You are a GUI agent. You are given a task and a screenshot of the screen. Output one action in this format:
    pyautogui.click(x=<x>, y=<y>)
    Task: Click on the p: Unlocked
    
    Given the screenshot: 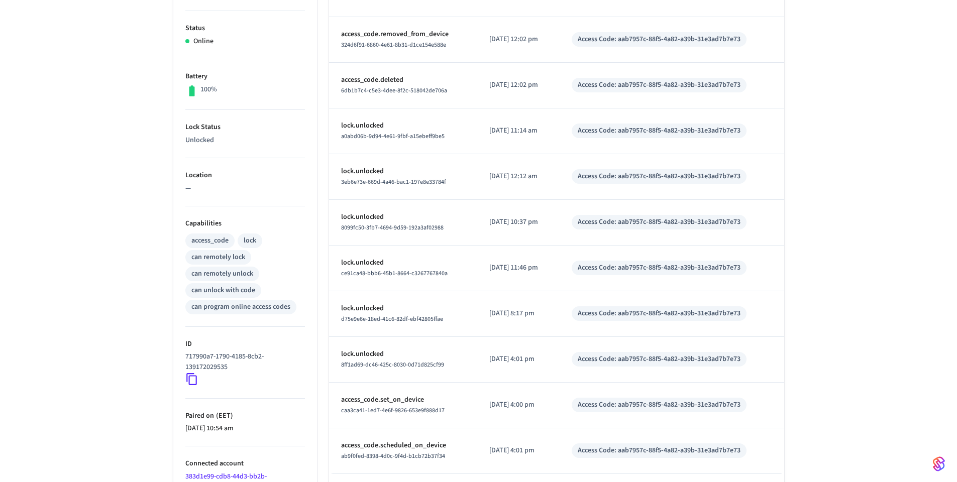 What is the action you would take?
    pyautogui.click(x=245, y=140)
    